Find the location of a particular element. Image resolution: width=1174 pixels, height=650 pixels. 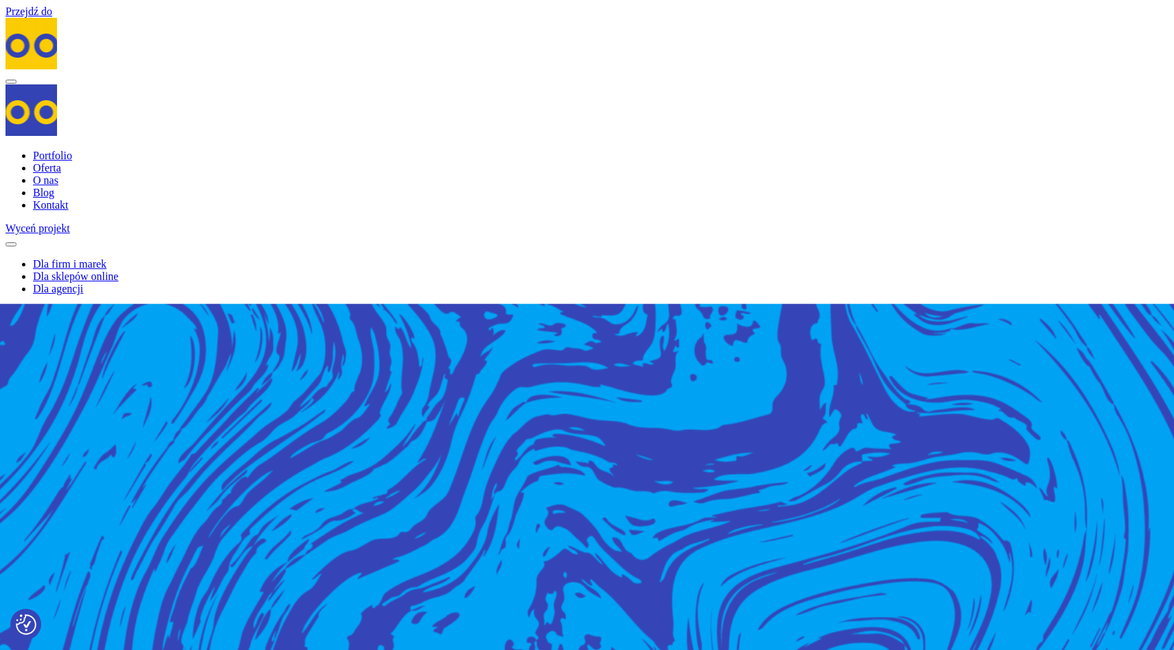

a: Dla sklepów online is located at coordinates (76, 276).